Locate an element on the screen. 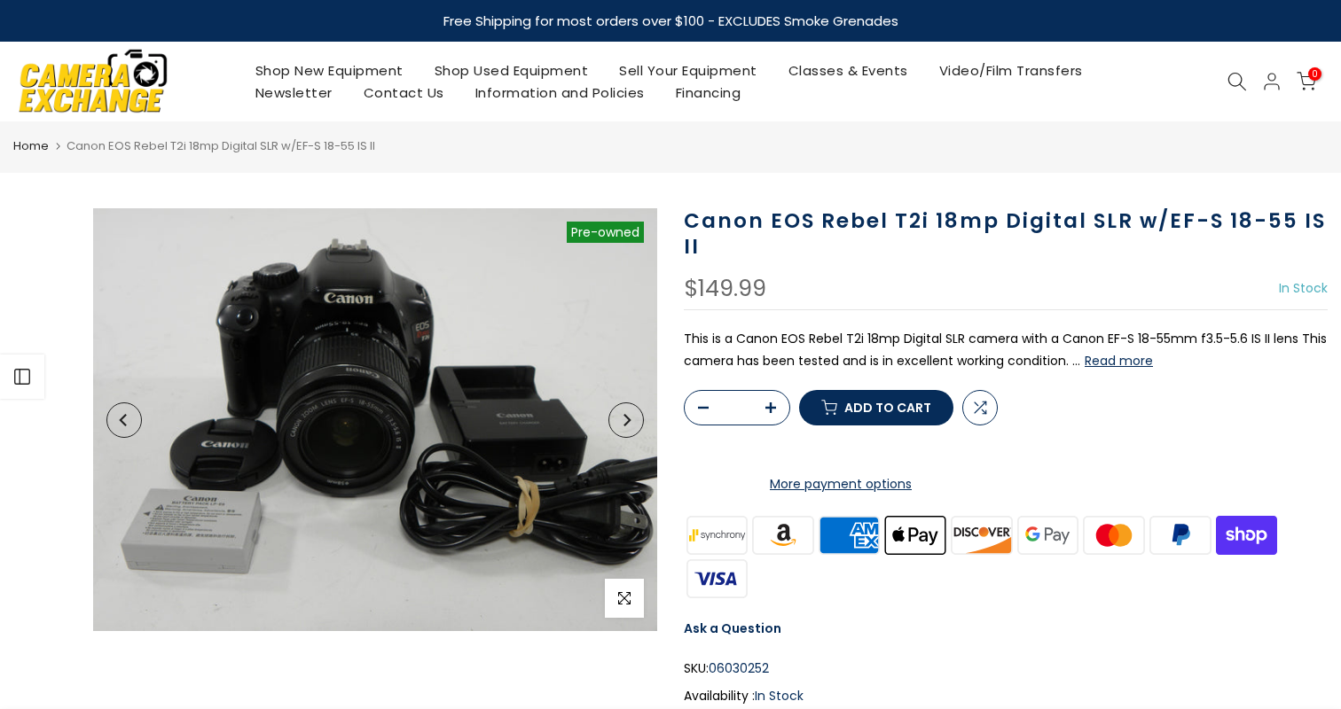  button: Add to cart is located at coordinates (876, 408).